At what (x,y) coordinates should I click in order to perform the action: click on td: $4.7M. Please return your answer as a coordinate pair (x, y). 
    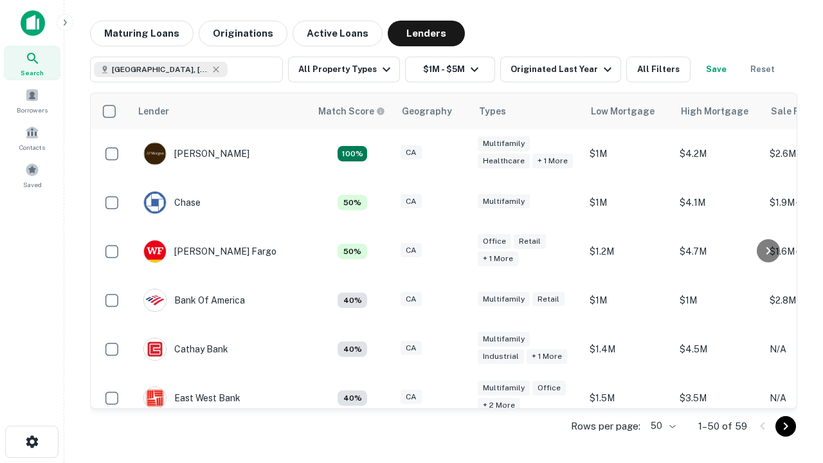
    Looking at the image, I should click on (718, 251).